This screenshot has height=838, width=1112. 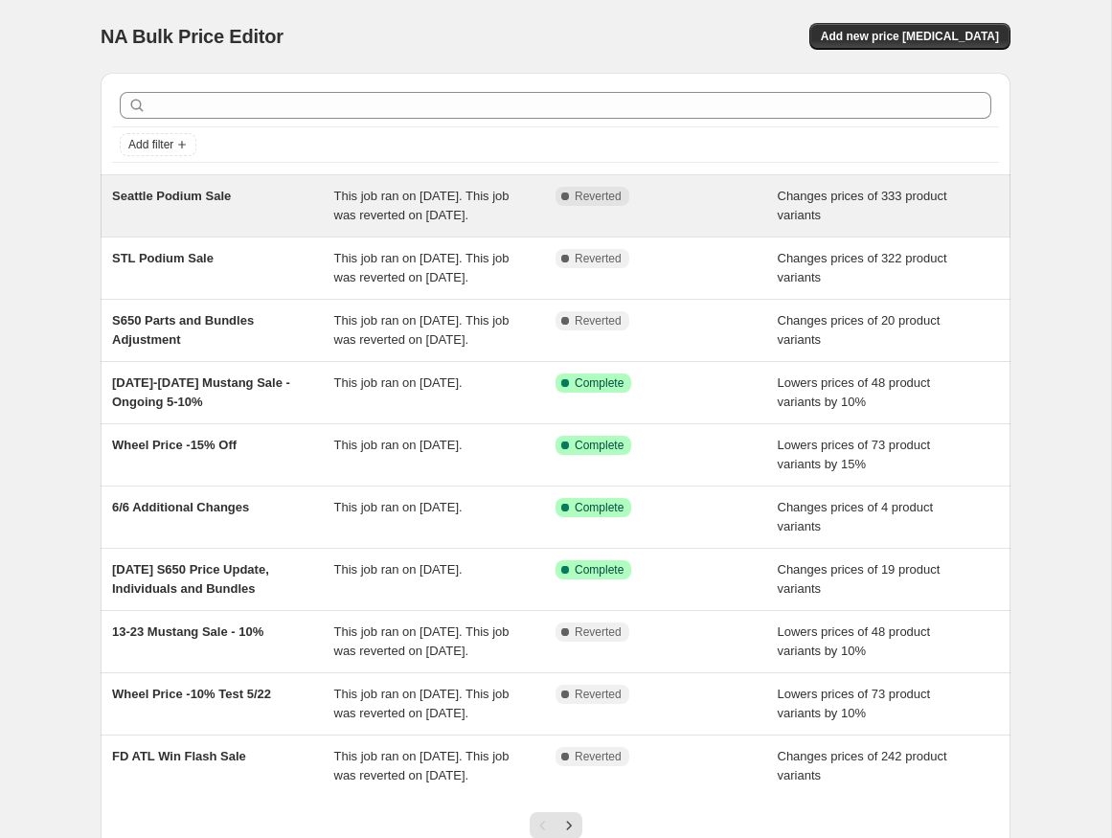 What do you see at coordinates (859, 579) in the screenshot?
I see `span: Changes prices of 19 product variants` at bounding box center [859, 579].